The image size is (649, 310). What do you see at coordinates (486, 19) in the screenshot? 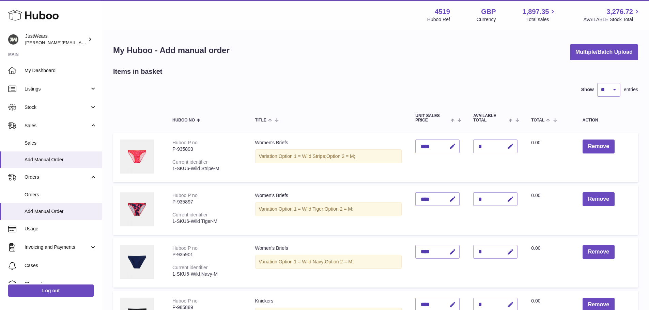
I see `div: Currency` at bounding box center [486, 19].